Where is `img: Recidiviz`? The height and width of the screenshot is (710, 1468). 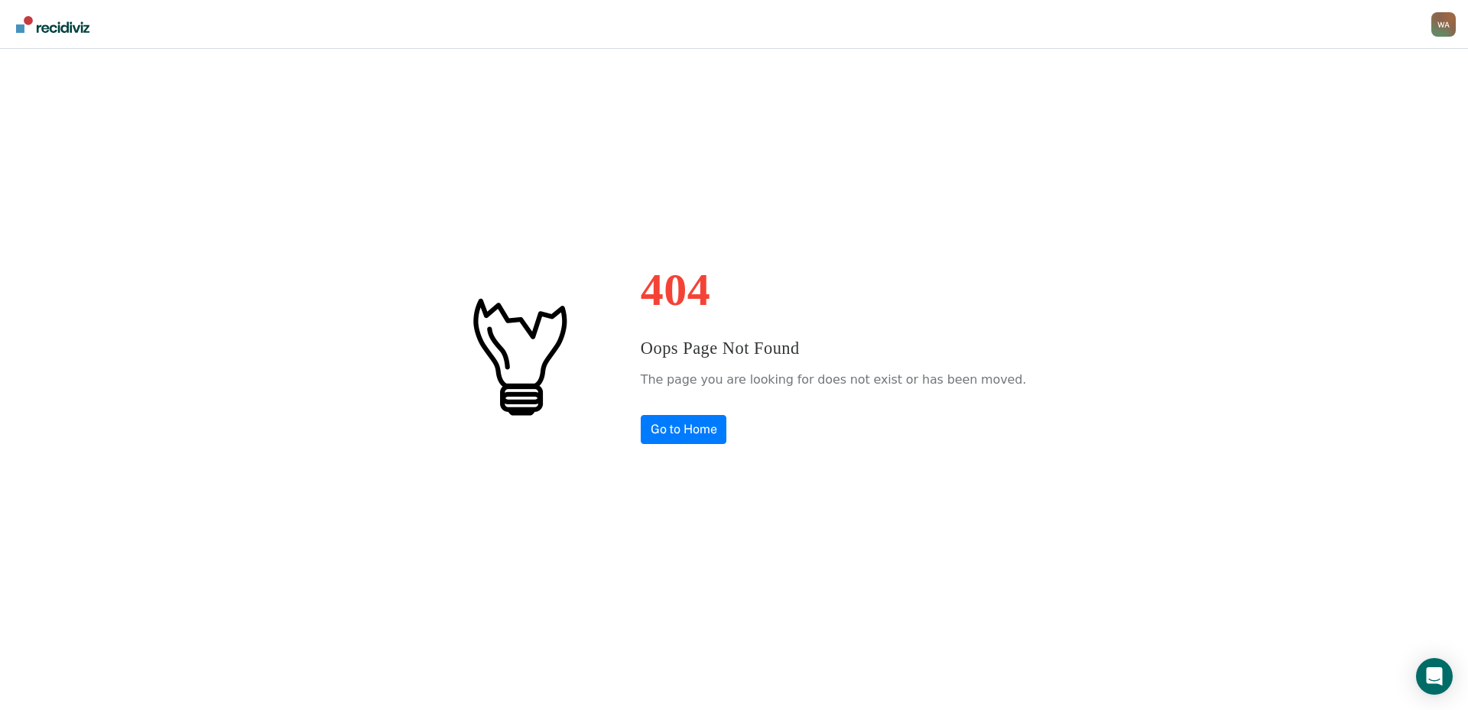 img: Recidiviz is located at coordinates (53, 24).